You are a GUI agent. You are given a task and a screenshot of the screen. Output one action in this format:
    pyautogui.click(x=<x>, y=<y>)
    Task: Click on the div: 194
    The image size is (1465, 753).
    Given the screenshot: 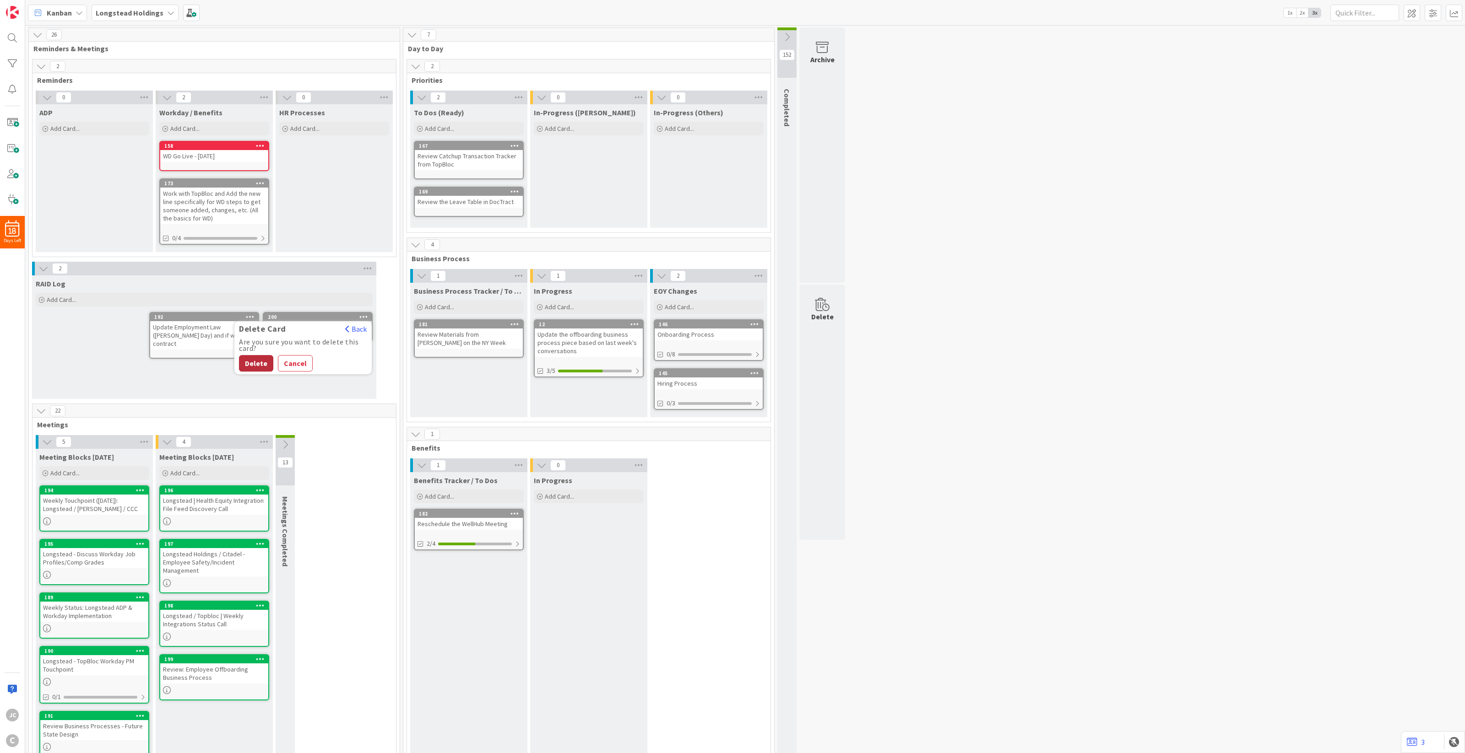 What is the action you would take?
    pyautogui.click(x=96, y=491)
    